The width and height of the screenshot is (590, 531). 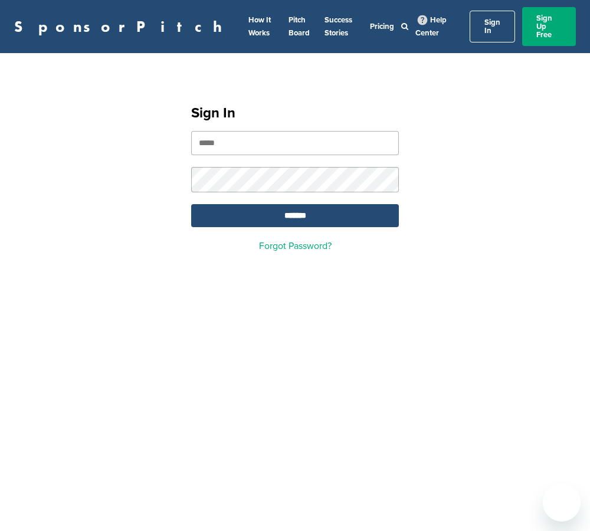 What do you see at coordinates (382, 27) in the screenshot?
I see `a: Pricing` at bounding box center [382, 27].